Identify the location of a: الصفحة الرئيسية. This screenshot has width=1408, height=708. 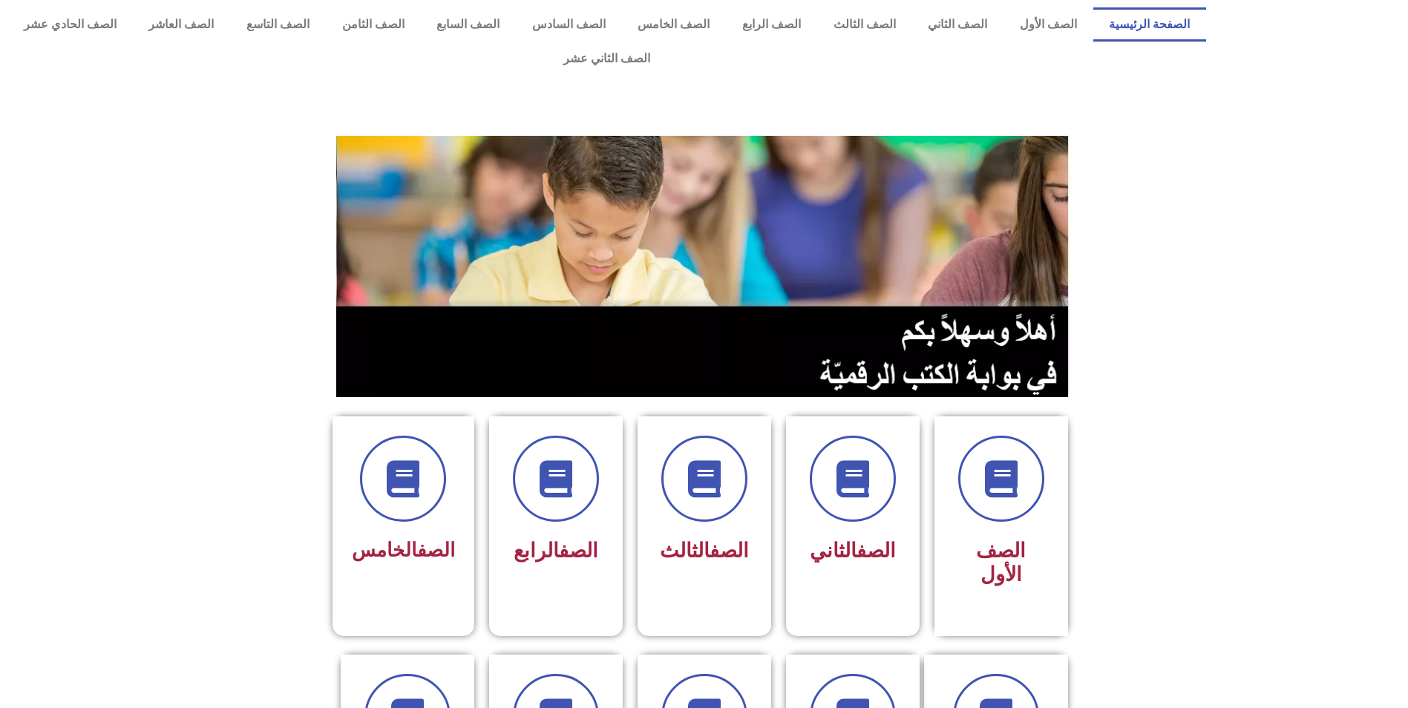
(1149, 24).